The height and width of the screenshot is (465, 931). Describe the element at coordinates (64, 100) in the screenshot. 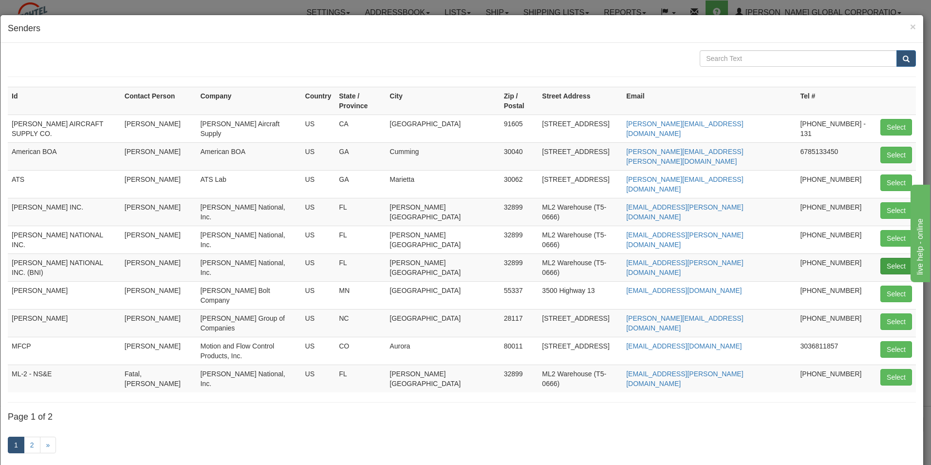

I see `th: Id` at that location.